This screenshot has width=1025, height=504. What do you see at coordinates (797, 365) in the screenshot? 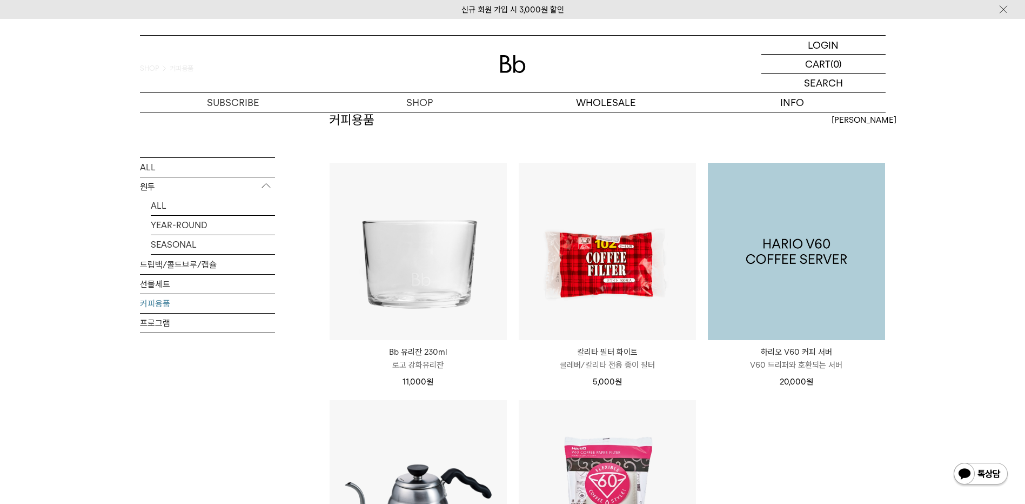
I see `p: V60 드리퍼와 호환되는 서버` at bounding box center [797, 365].